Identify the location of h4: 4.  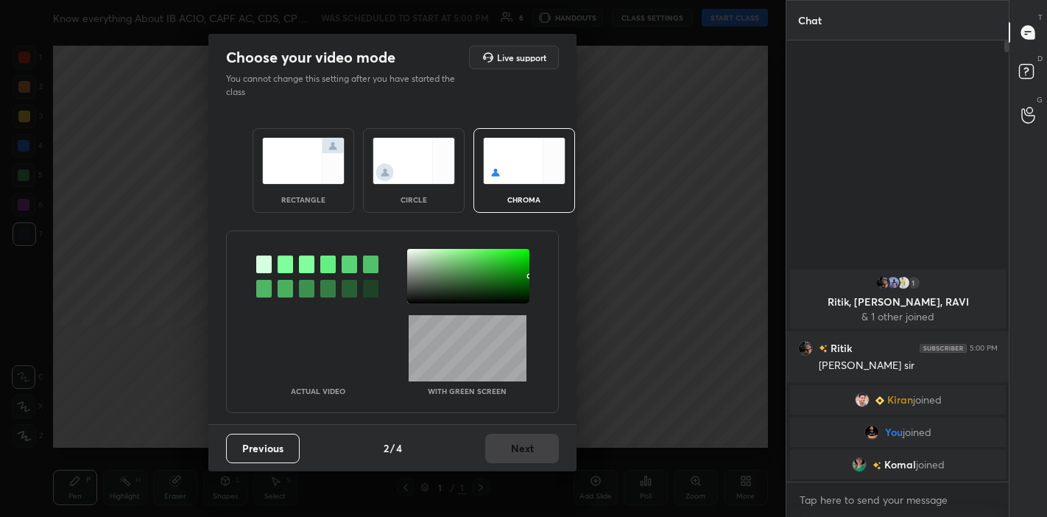
(399, 448).